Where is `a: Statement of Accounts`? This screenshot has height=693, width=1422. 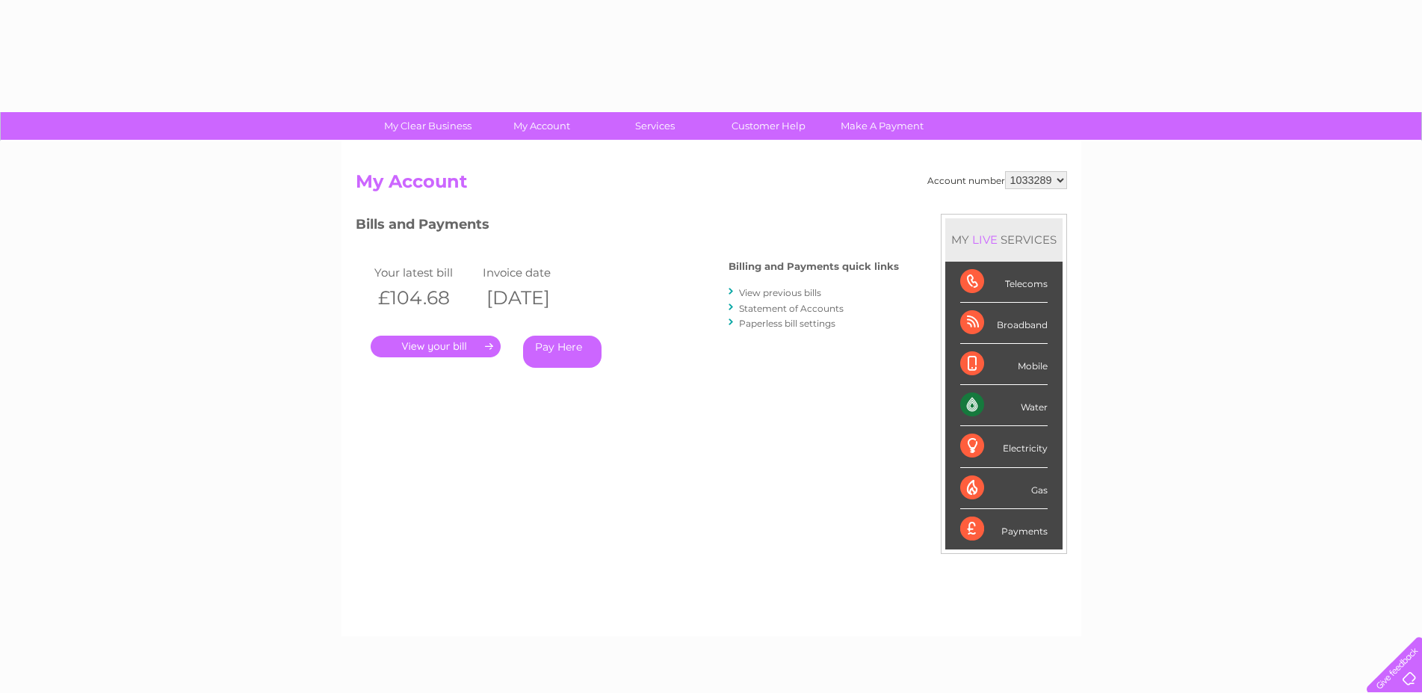 a: Statement of Accounts is located at coordinates (791, 308).